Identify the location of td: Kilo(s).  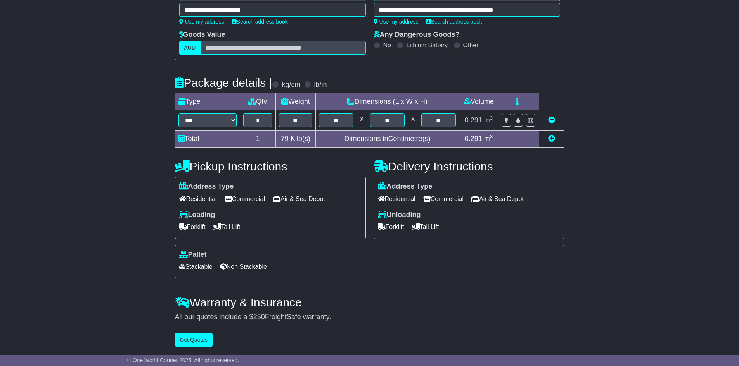
(296, 139).